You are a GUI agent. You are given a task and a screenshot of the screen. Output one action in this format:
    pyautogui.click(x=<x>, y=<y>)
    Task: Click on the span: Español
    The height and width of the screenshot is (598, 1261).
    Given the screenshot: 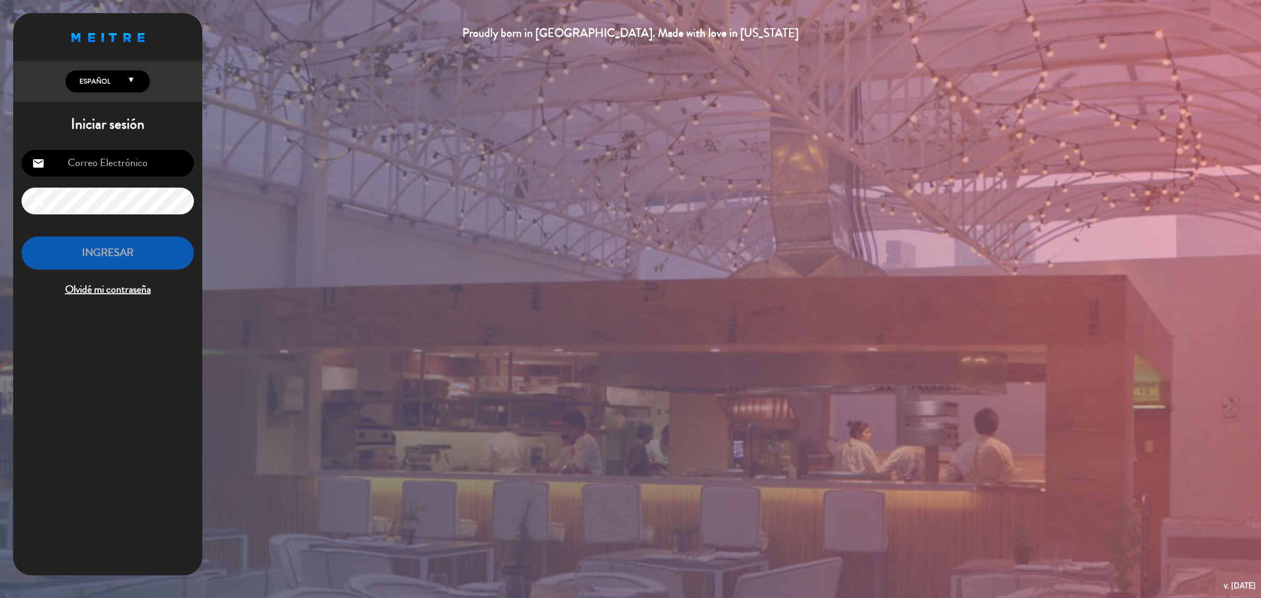 What is the action you would take?
    pyautogui.click(x=94, y=81)
    